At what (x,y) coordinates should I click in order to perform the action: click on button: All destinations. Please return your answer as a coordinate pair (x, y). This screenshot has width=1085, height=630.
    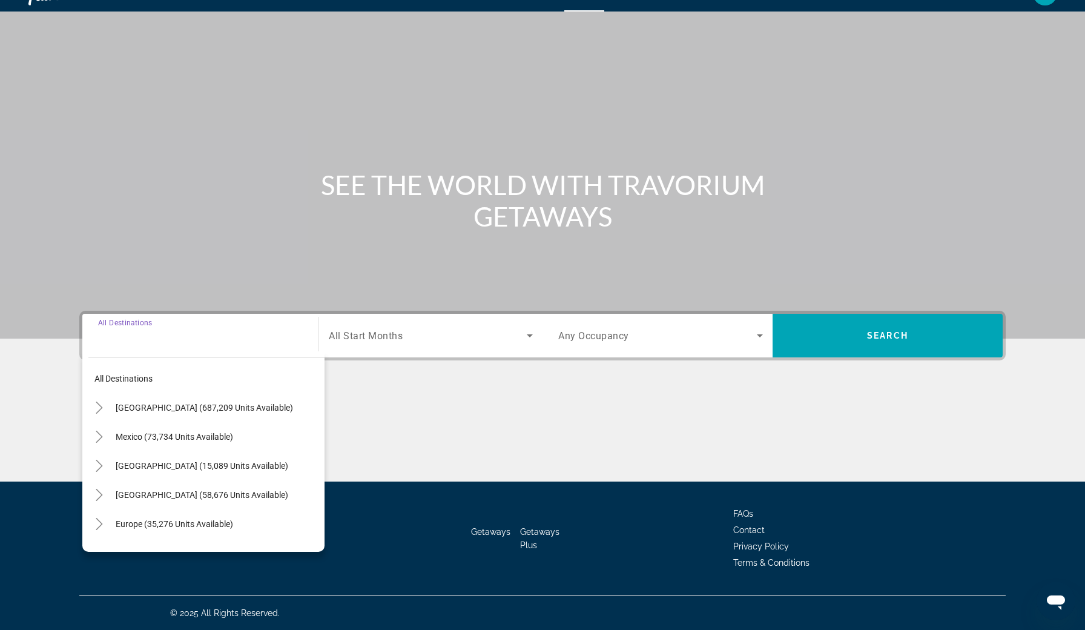
    Looking at the image, I should click on (207, 379).